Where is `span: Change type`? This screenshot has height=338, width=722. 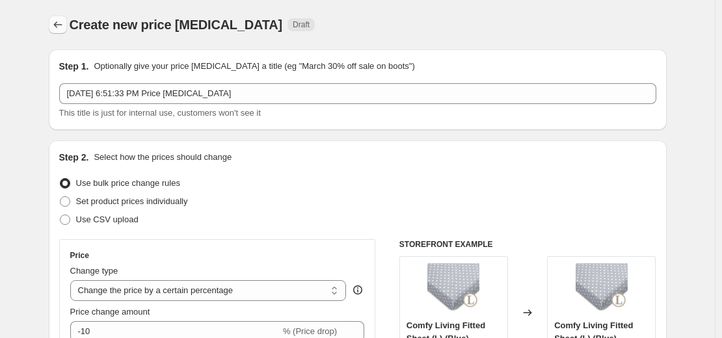 span: Change type is located at coordinates (94, 271).